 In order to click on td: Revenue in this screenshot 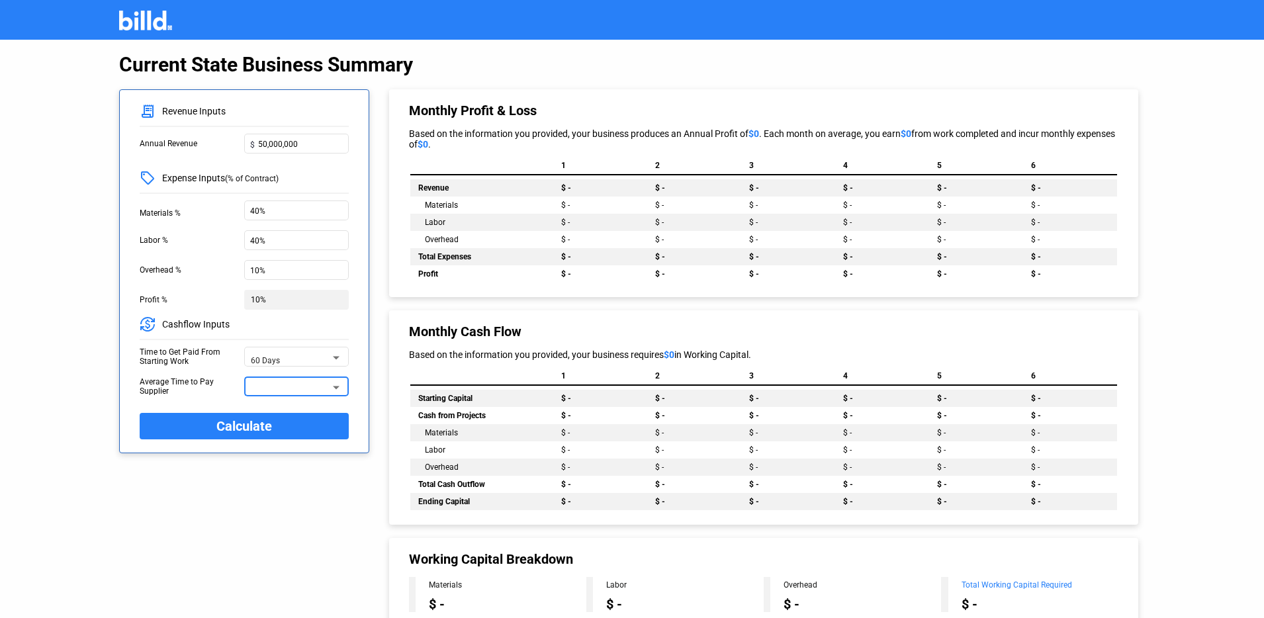, I will do `click(482, 188)`.